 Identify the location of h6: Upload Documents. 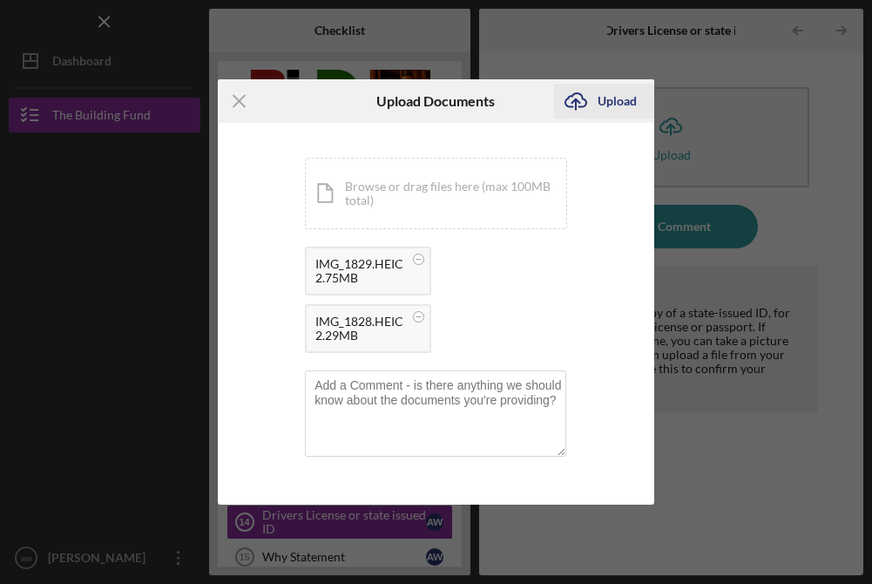
(436, 101).